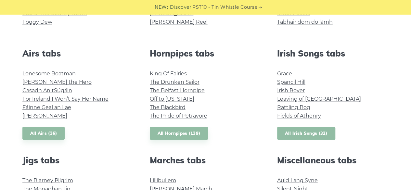 This screenshot has height=190, width=411. Describe the element at coordinates (78, 160) in the screenshot. I see `h2: Jigs tabs` at that location.